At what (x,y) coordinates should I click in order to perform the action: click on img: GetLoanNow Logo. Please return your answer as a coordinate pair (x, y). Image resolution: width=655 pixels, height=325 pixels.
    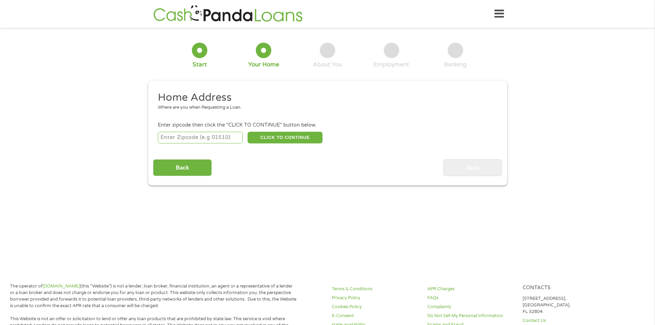
    Looking at the image, I should click on (228, 14).